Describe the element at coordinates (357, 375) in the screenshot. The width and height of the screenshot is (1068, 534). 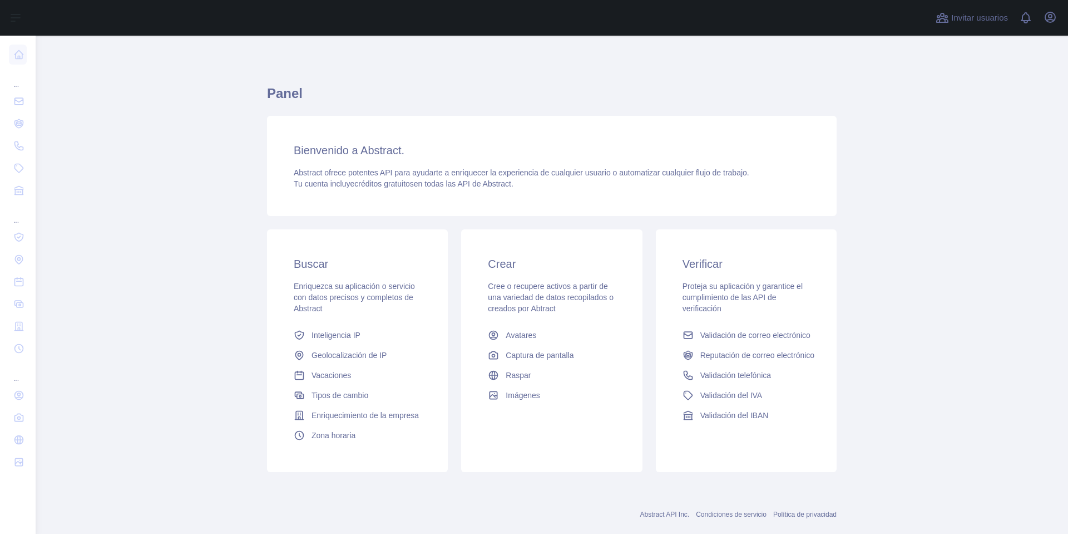
I see `a: Vacaciones` at that location.